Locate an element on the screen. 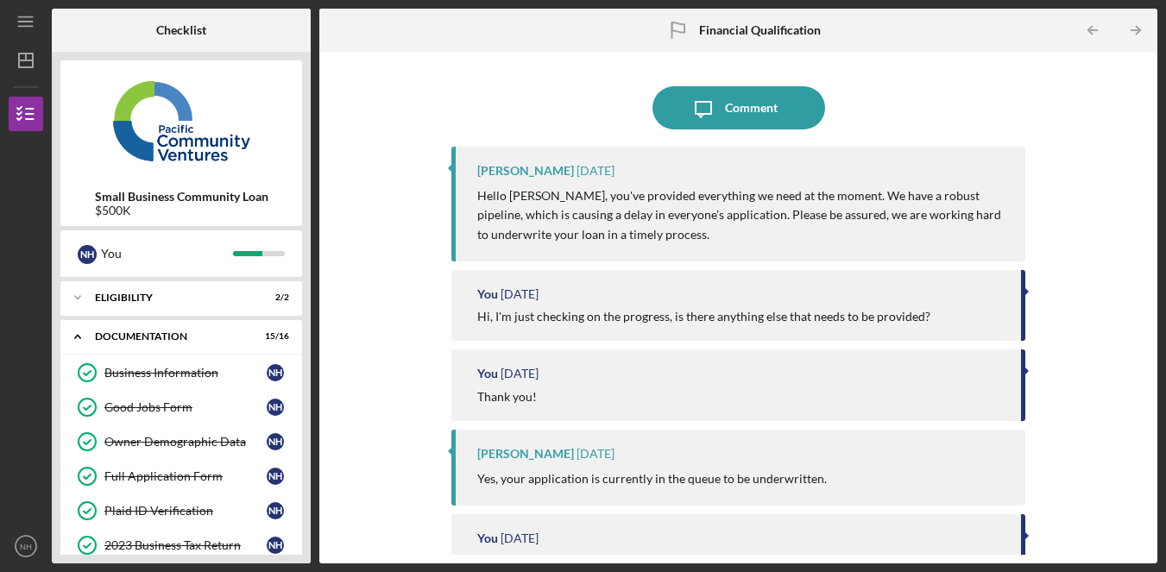 This screenshot has height=572, width=1166. div: Hi, I'm just checking on the progress, is there anything else that needs to be provided? is located at coordinates (704, 317).